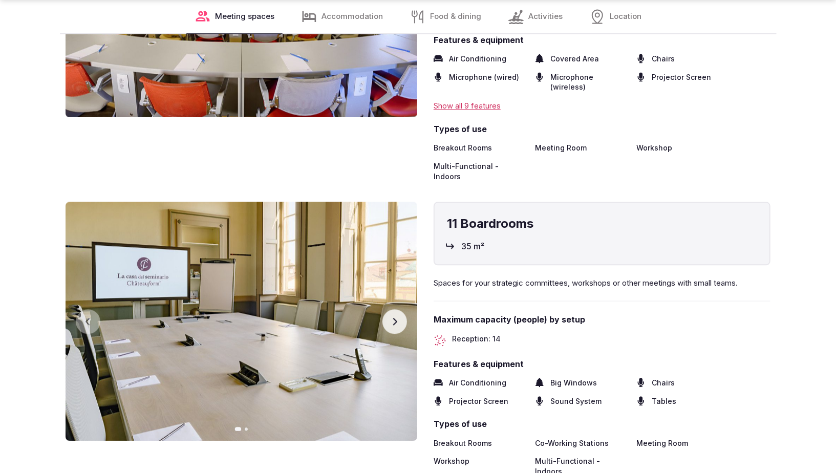 Image resolution: width=836 pixels, height=473 pixels. Describe the element at coordinates (602, 105) in the screenshot. I see `div: Show all 9 features` at that location.